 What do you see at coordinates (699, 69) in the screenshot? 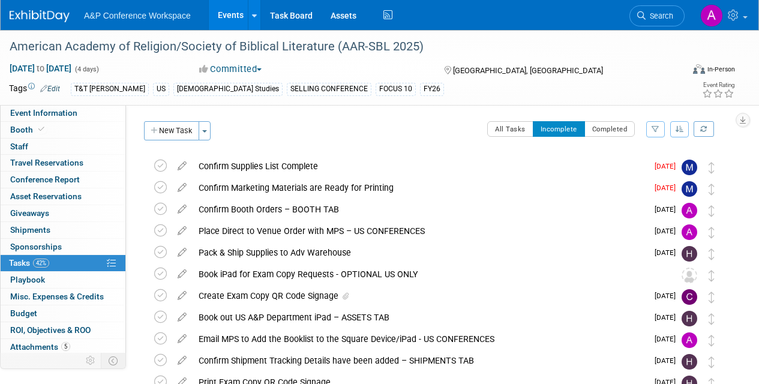
I see `img: Format-Inperson.png` at bounding box center [699, 69].